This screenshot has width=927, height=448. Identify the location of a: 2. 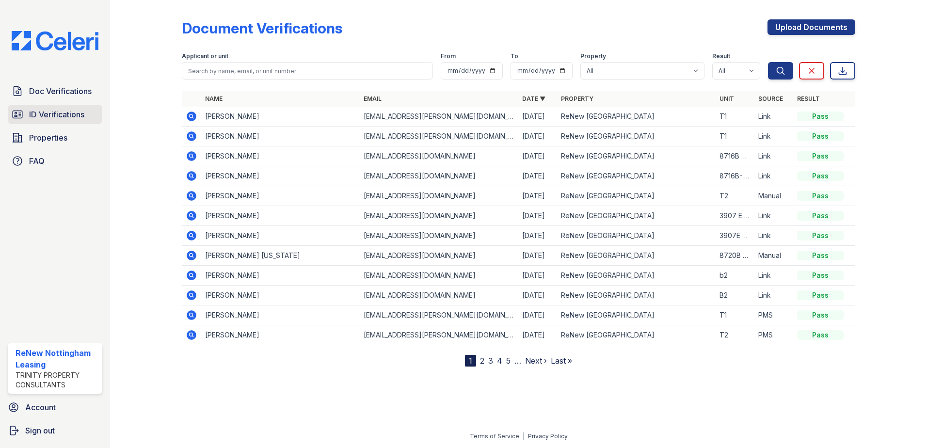
(482, 361).